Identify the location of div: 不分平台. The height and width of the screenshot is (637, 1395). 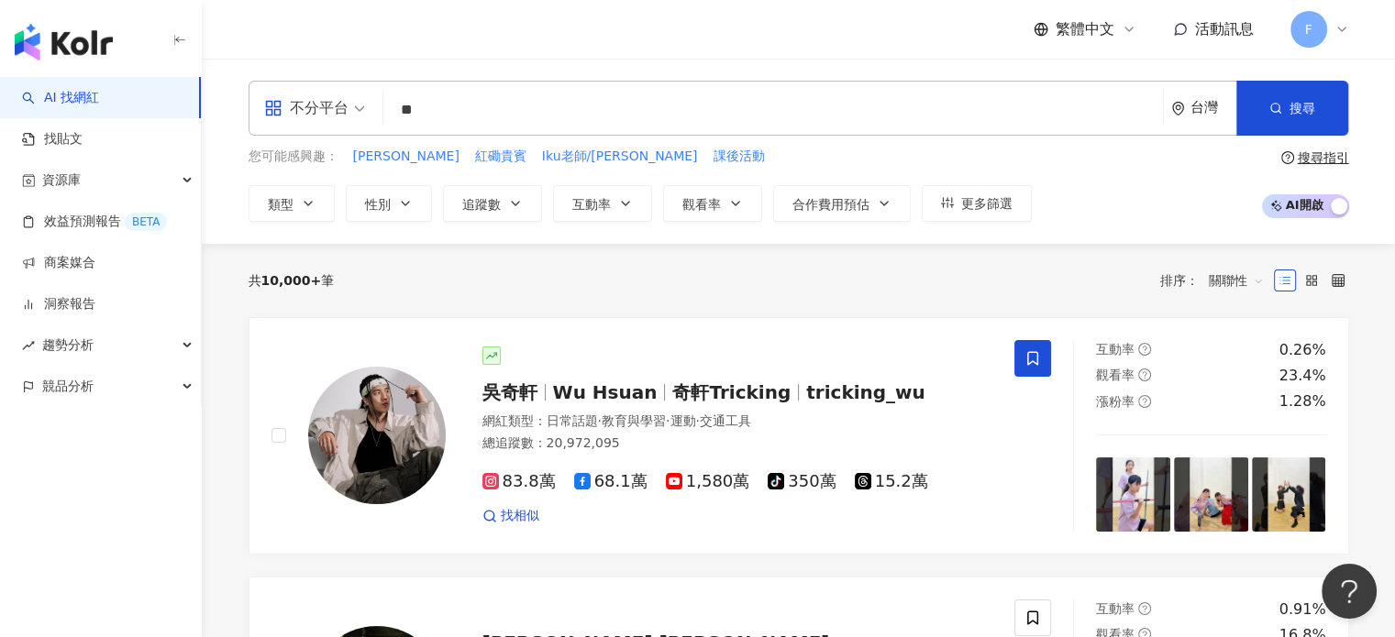
(306, 108).